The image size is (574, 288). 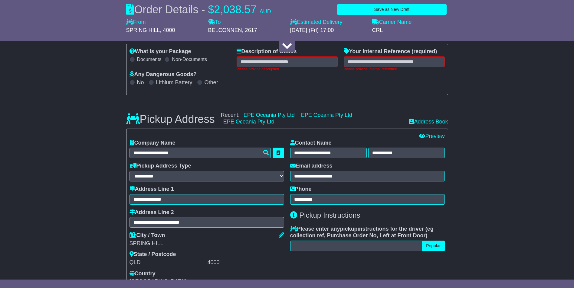 What do you see at coordinates (160, 166) in the screenshot?
I see `label: Pickup Address Type` at bounding box center [160, 166].